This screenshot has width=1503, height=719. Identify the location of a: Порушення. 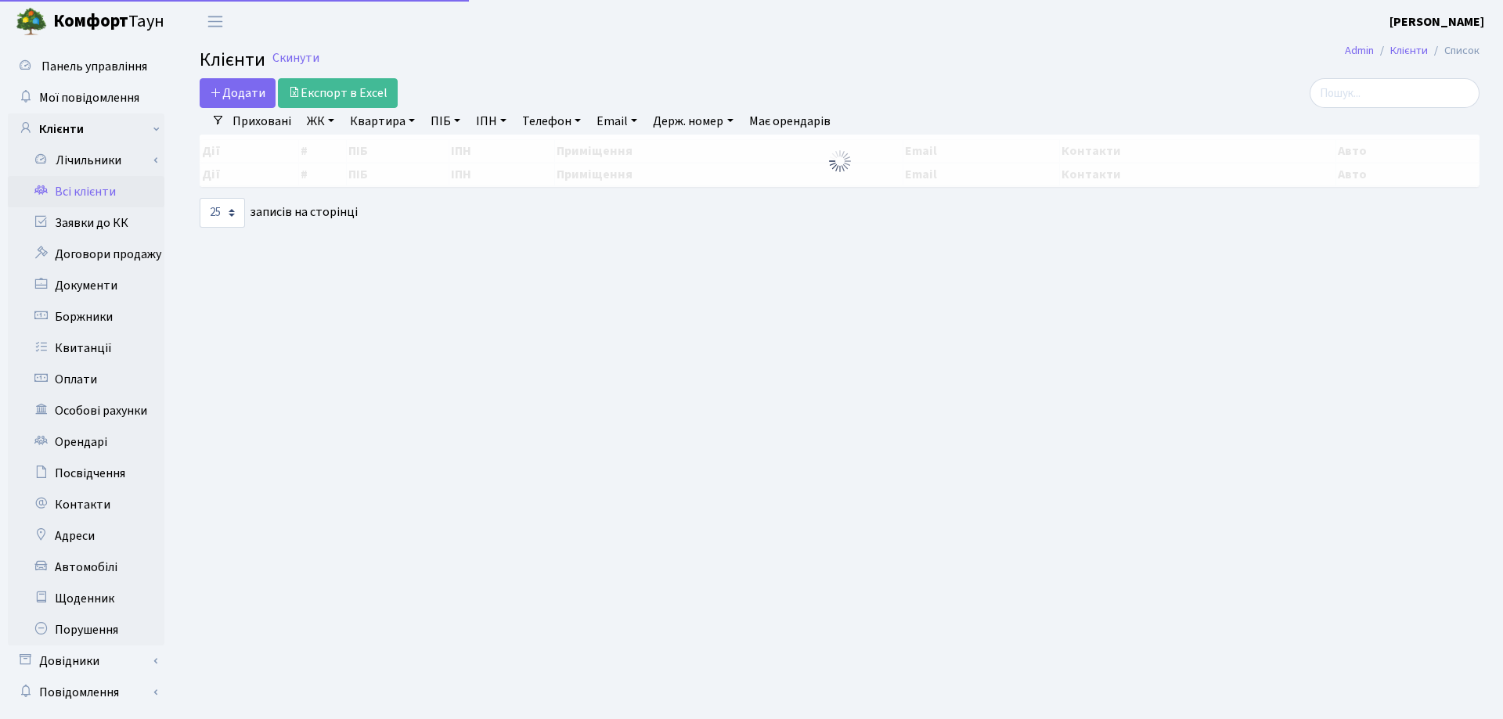
(86, 630).